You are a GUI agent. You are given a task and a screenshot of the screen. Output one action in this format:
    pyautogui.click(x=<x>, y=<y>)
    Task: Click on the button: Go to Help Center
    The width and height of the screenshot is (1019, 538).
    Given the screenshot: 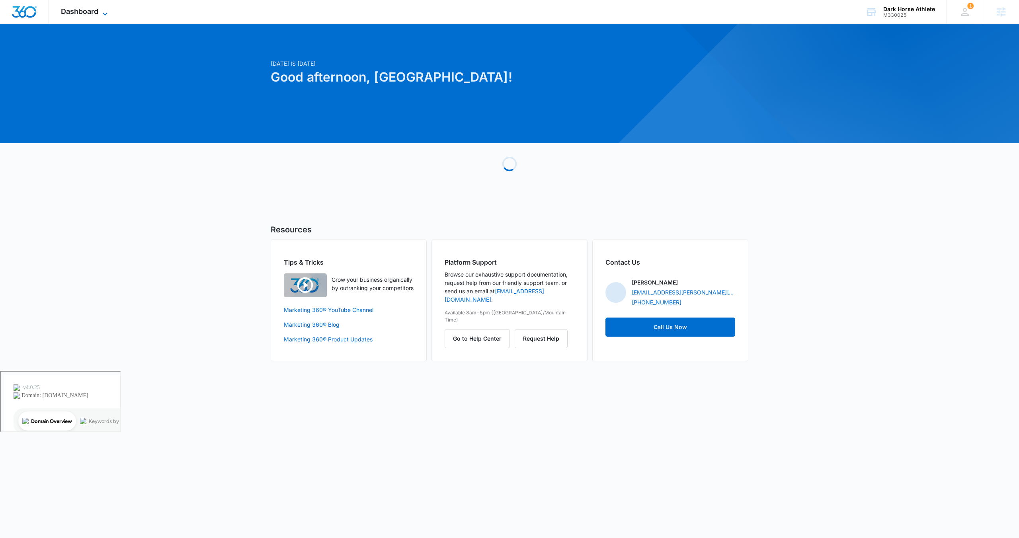 What is the action you would take?
    pyautogui.click(x=477, y=339)
    